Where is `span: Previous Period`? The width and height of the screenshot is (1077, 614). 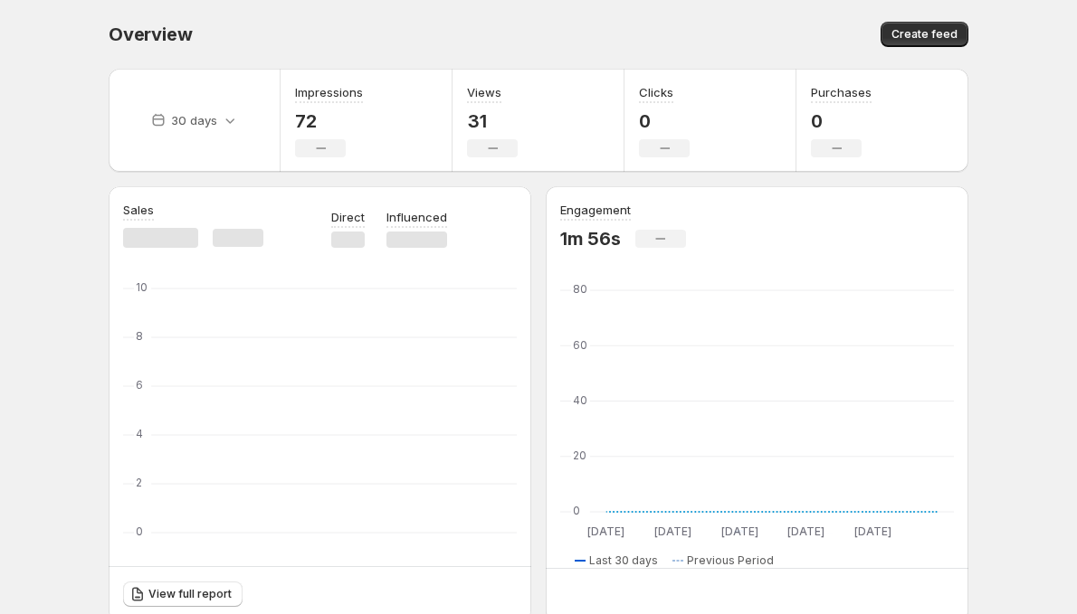 span: Previous Period is located at coordinates (730, 561).